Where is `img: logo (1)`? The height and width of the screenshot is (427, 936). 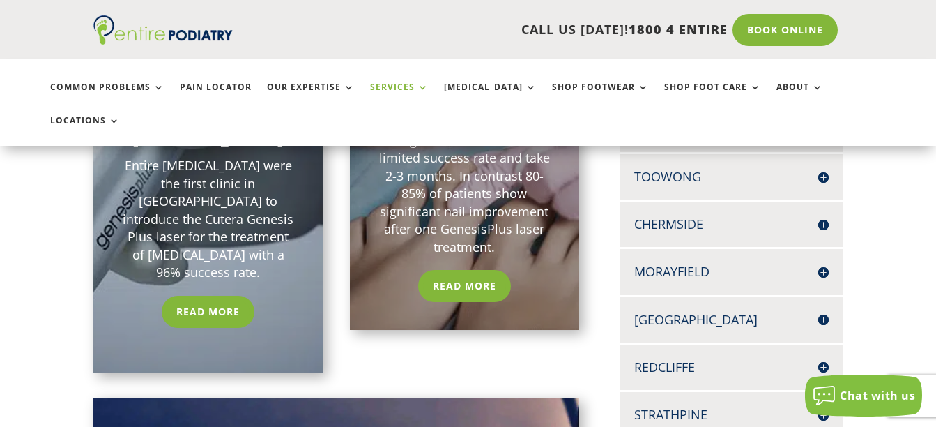 img: logo (1) is located at coordinates (163, 30).